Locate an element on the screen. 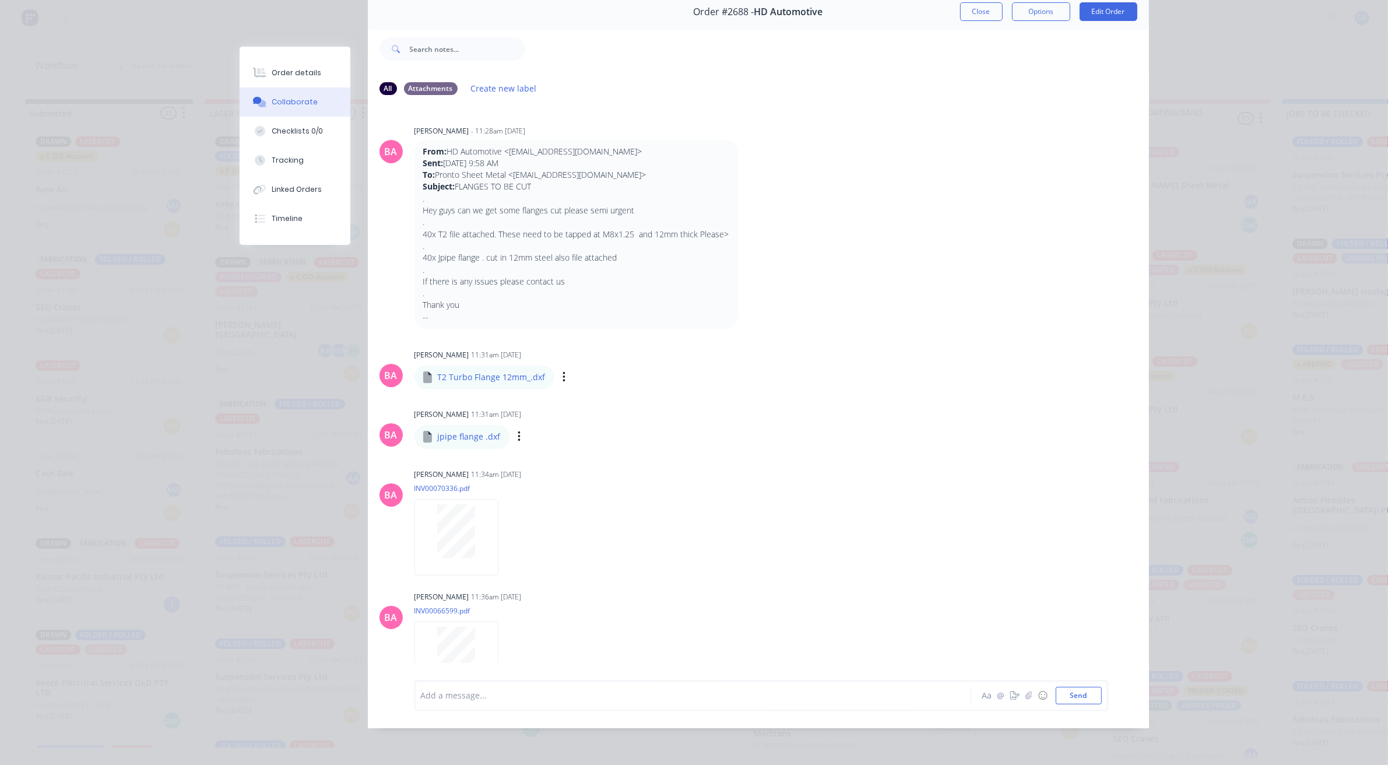 The height and width of the screenshot is (765, 1388). button: Aa is located at coordinates (987, 696).